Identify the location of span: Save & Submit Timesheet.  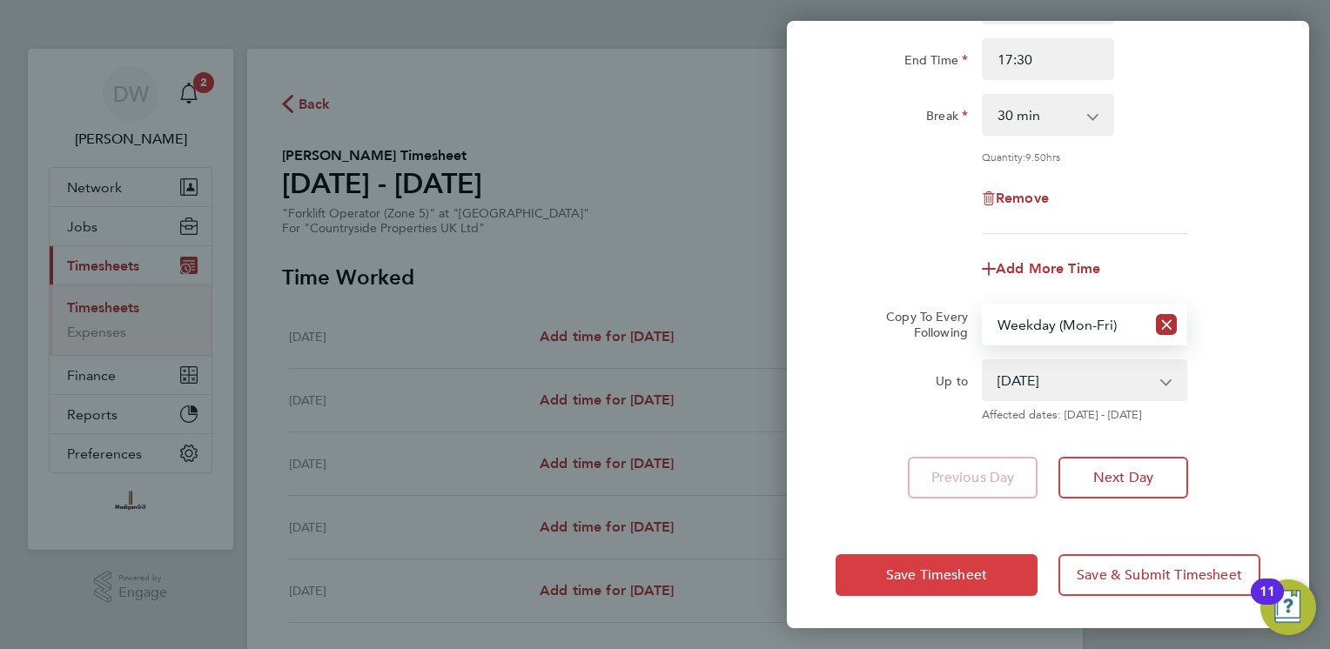
(1159, 575).